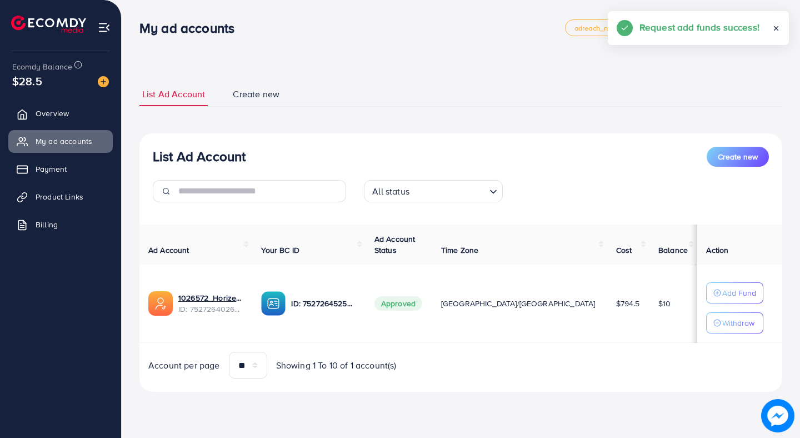 The height and width of the screenshot is (438, 800). I want to click on div: <span class='underline'>1026572_Horizen Store_1752578018180</span></br>7527264026565558290, so click(210, 303).